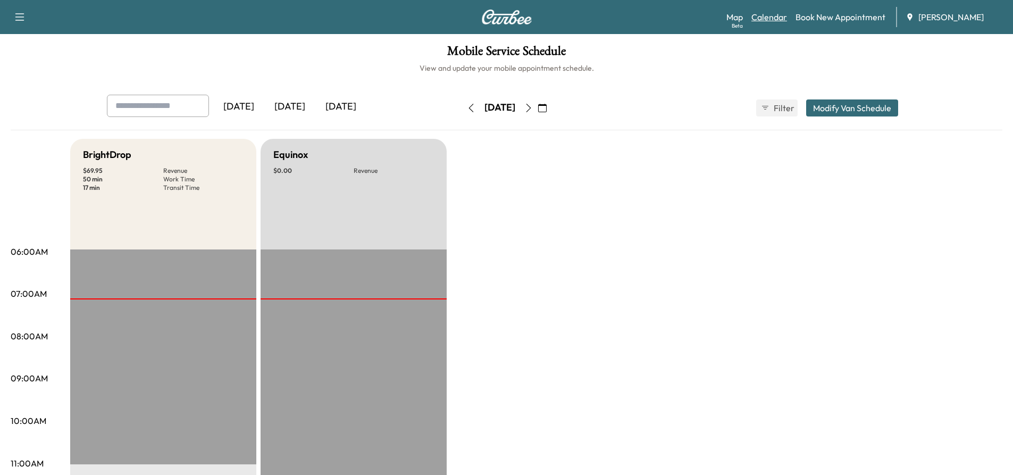 This screenshot has width=1013, height=475. I want to click on button: Filter, so click(777, 108).